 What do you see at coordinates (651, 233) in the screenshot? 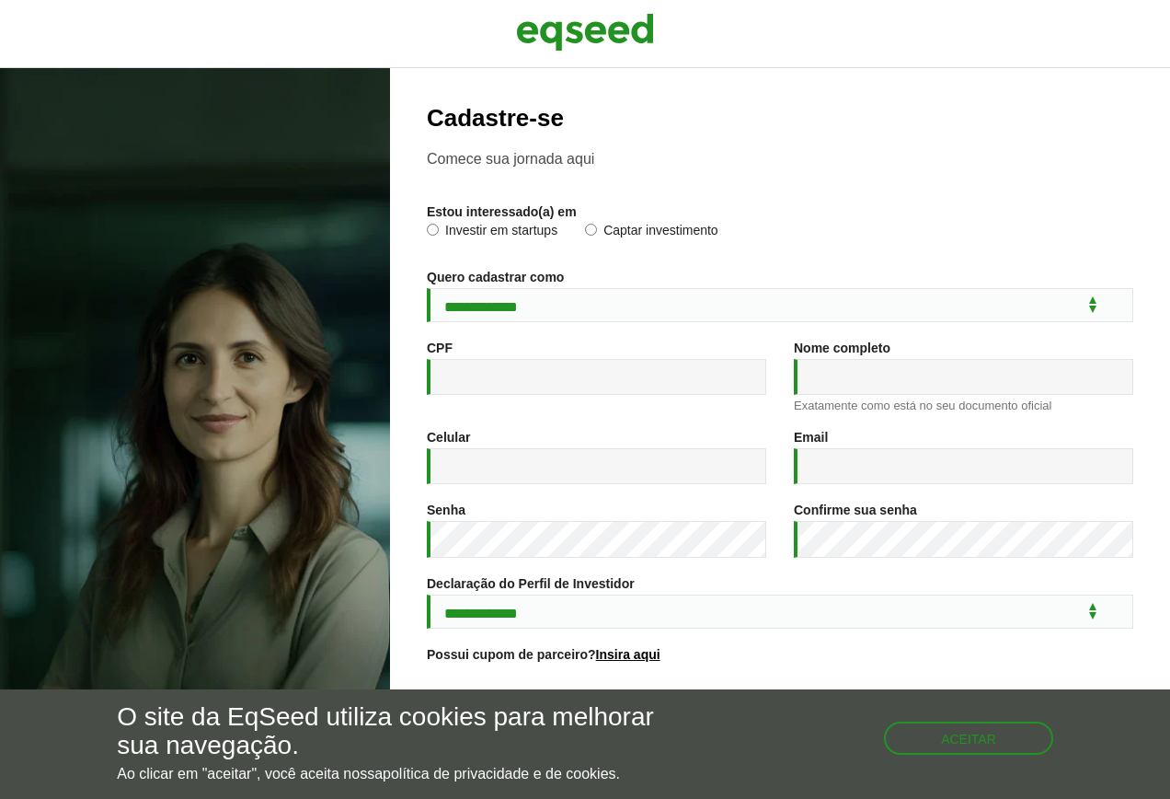
I see `label: Captar investimento` at bounding box center [651, 233].